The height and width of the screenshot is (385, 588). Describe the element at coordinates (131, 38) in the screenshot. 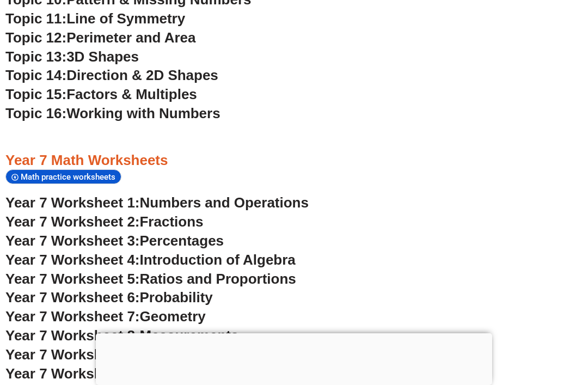

I see `span: Perimeter and Area` at that location.